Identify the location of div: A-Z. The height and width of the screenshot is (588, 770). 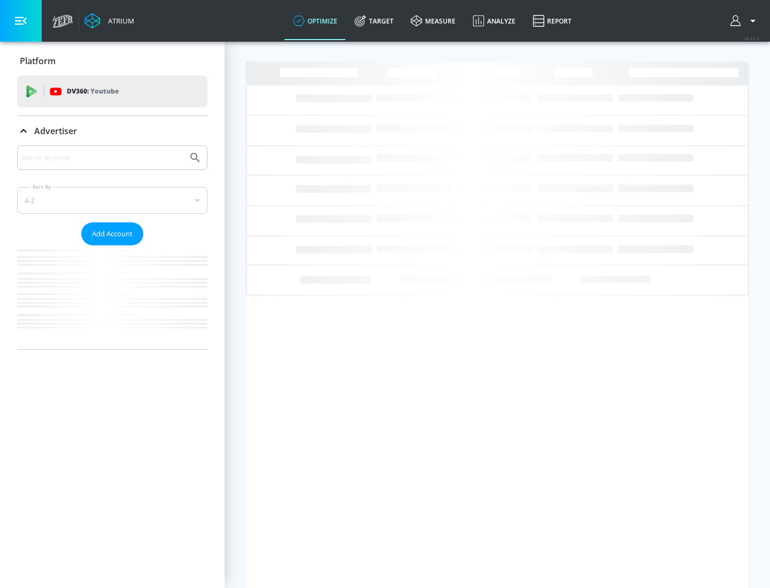
(112, 201).